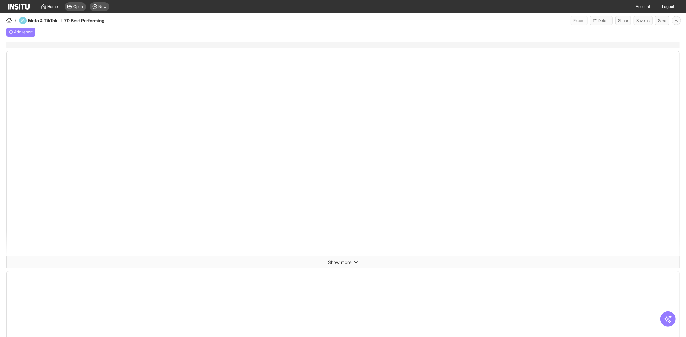 The width and height of the screenshot is (686, 337). Describe the element at coordinates (601, 21) in the screenshot. I see `button: Delete` at that location.